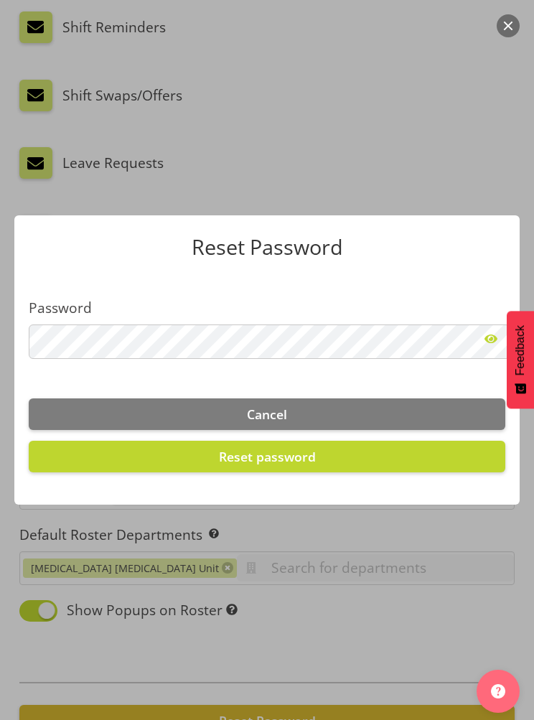 The image size is (534, 720). What do you see at coordinates (520, 360) in the screenshot?
I see `button: Feedback - Show survey` at bounding box center [520, 360].